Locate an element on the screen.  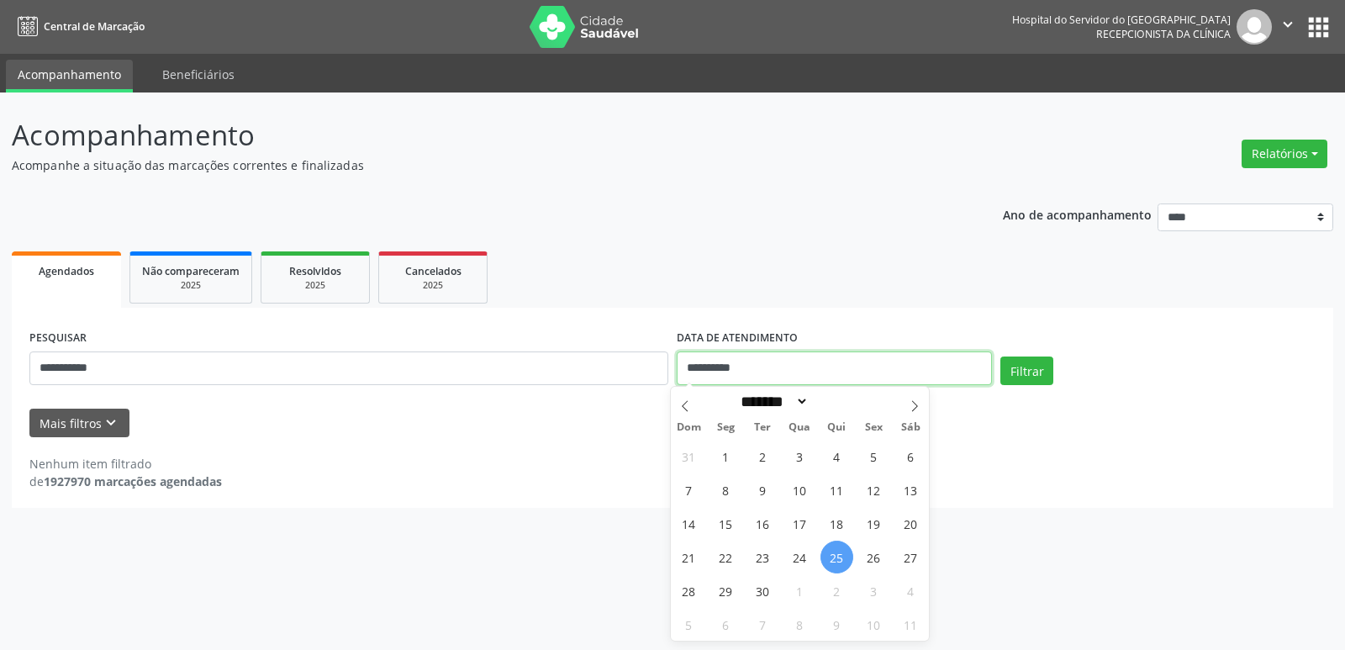
span: Setembro 2, 2025 is located at coordinates (763, 456).